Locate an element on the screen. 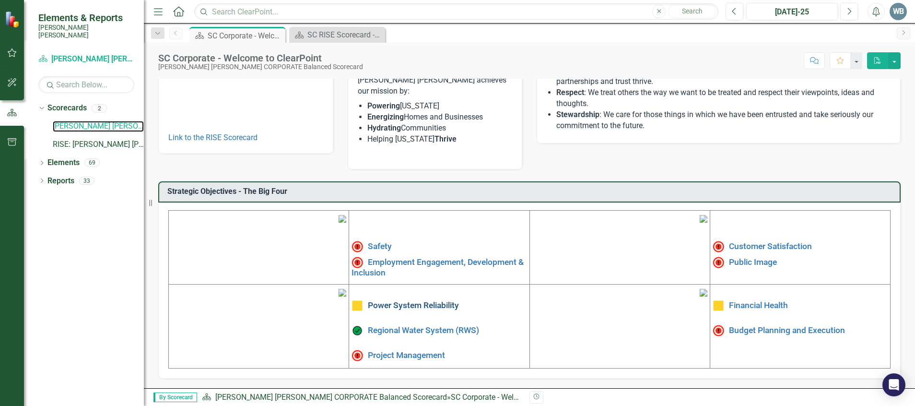  li: : We treat others the way we want to be treated and respect their viewpoints, ideas and thoughts. is located at coordinates (724, 98).